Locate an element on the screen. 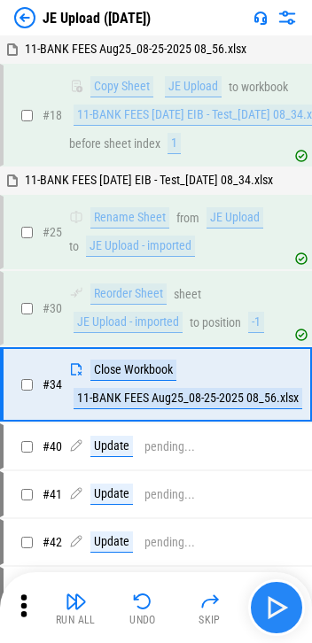 The width and height of the screenshot is (312, 643). span: # 41 is located at coordinates (52, 494).